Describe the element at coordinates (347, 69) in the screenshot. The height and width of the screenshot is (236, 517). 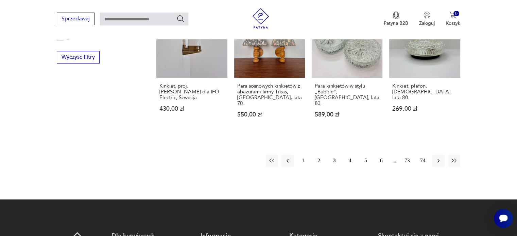
I see `a: Para kinkietów w stylu „Bubble”, Niemcy, lata 80.Para kinkietów w stylu „Bubble”, [GEOGRAPHIC_DAT...` at that location.